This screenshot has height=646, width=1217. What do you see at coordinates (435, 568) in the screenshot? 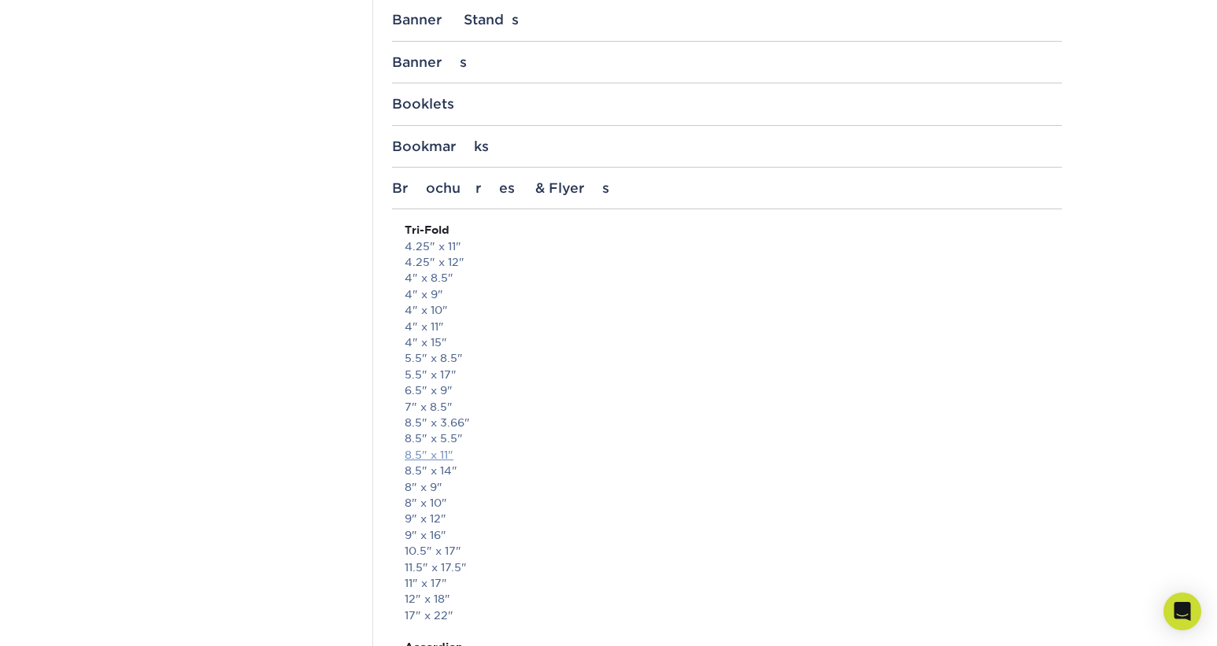
I see `a: 11.5" x 17.5"` at bounding box center [435, 568].